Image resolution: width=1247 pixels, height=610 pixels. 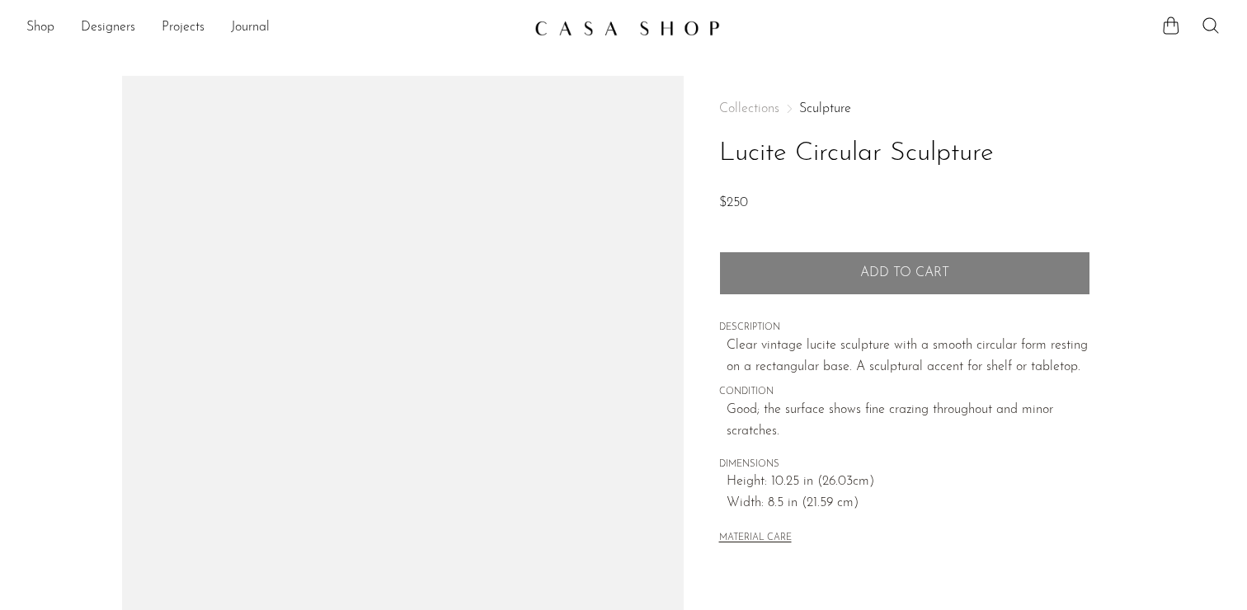 I want to click on ul: NEW HEADER MENU, so click(x=274, y=28).